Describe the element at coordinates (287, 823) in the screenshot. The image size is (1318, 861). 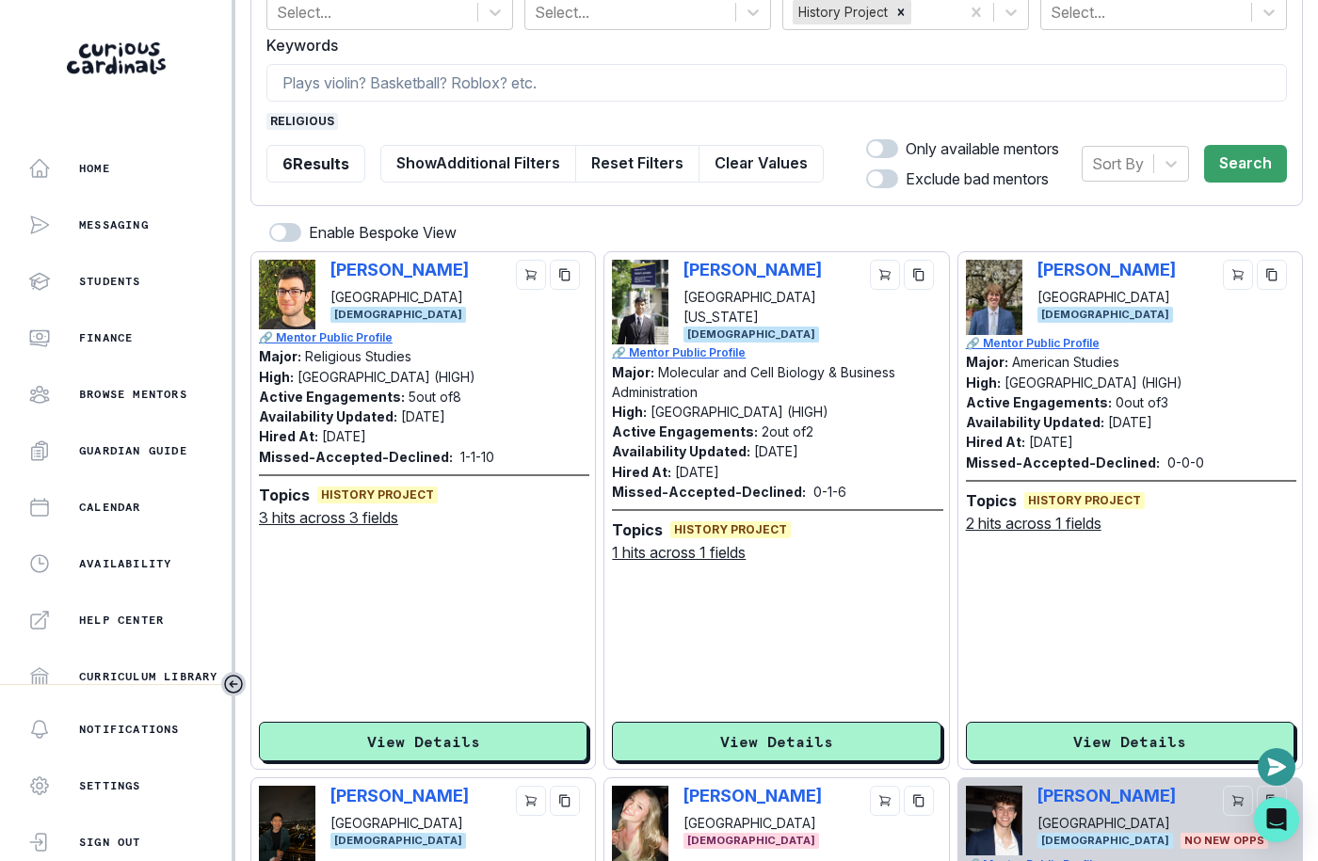
I see `img: Picture of Michael Zhao` at that location.